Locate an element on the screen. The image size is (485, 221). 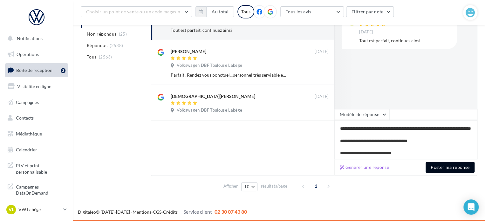
a: PLV et print personnalisable is located at coordinates (37, 168).